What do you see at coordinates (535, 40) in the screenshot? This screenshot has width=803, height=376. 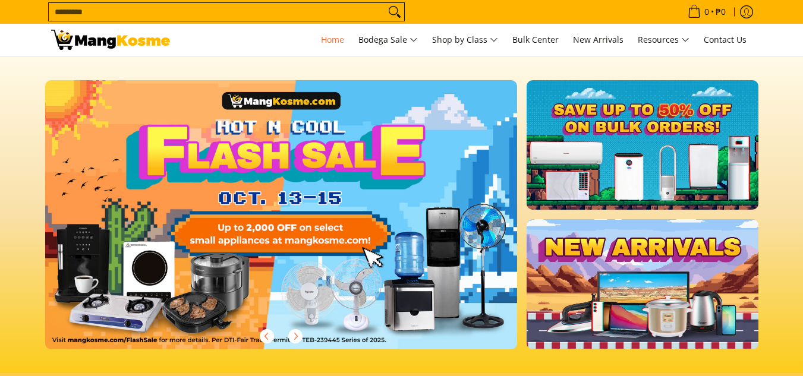 I see `a: Bulk Center` at bounding box center [535, 40].